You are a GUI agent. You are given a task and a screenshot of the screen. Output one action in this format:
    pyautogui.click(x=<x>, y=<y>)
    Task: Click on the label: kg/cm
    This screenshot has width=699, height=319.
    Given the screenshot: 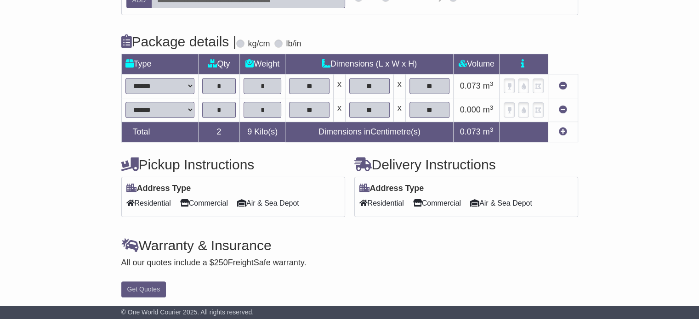 What is the action you would take?
    pyautogui.click(x=259, y=44)
    